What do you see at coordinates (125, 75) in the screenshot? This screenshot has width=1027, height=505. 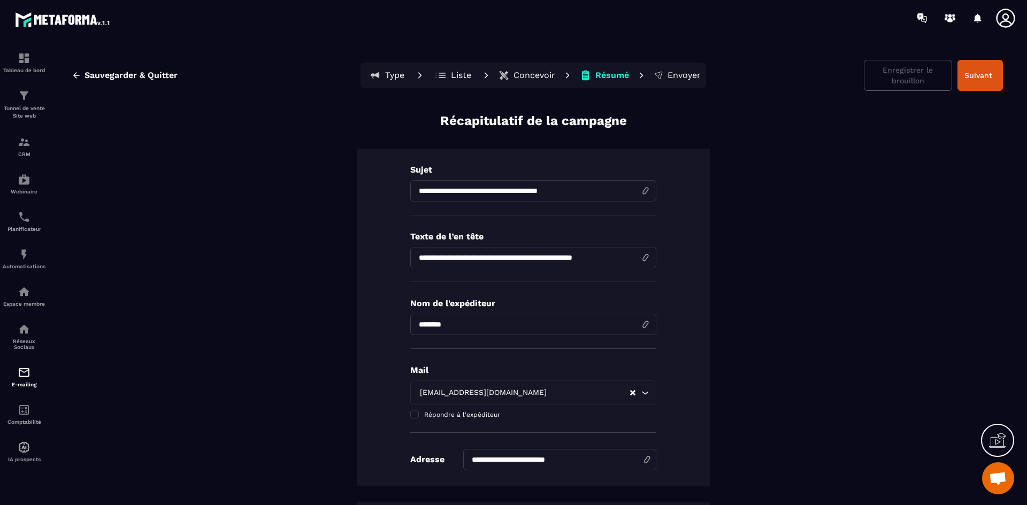 I see `button: Sauvegarder & Quitter` at bounding box center [125, 75].